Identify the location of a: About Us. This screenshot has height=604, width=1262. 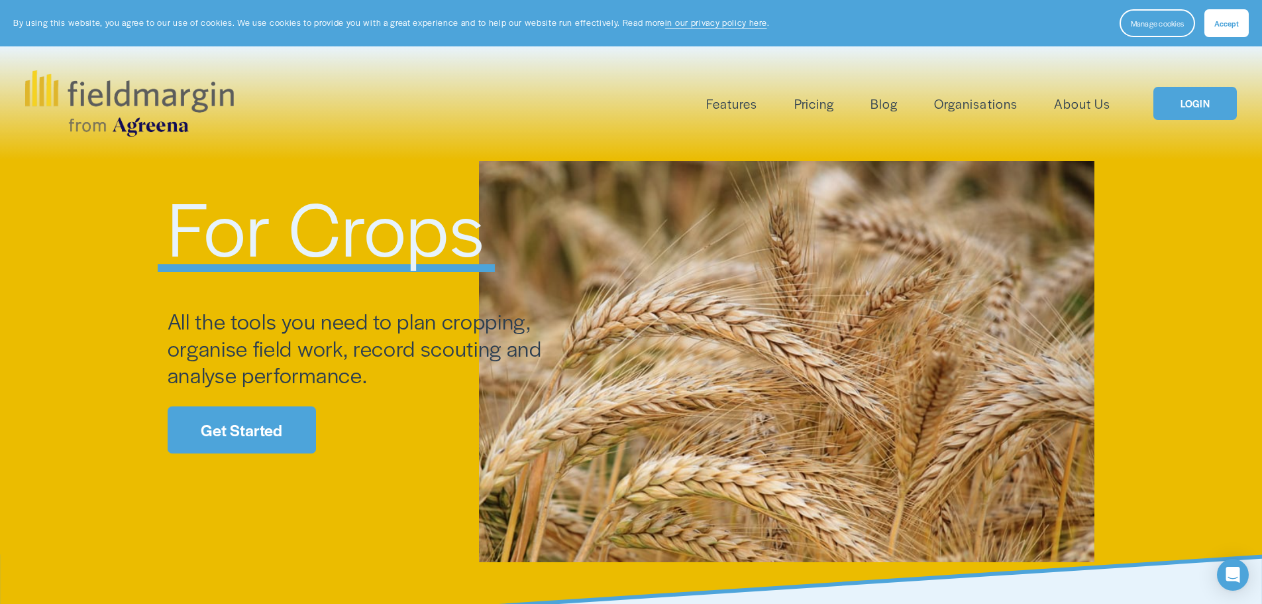
(1082, 103).